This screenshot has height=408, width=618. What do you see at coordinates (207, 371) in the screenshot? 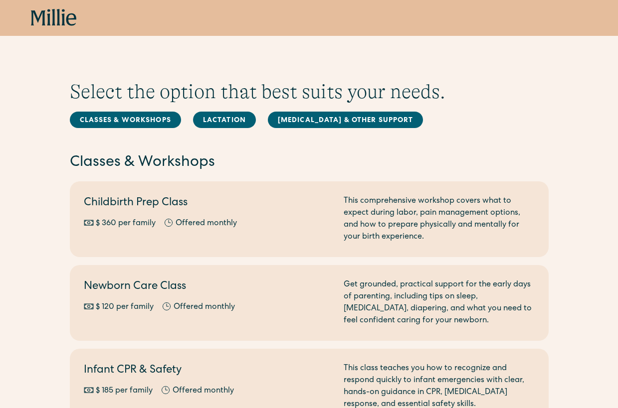
I see `h2: Infant CPR & Safety` at bounding box center [207, 371].